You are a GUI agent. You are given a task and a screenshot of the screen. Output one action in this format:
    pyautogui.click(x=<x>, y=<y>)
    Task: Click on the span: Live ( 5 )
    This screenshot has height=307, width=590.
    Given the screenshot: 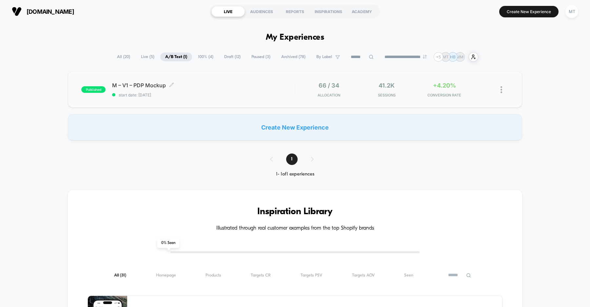 What is the action you would take?
    pyautogui.click(x=148, y=57)
    